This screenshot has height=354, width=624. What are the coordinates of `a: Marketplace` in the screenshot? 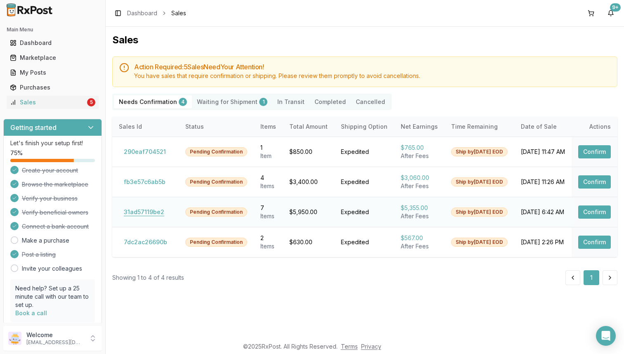 It's located at (52, 58).